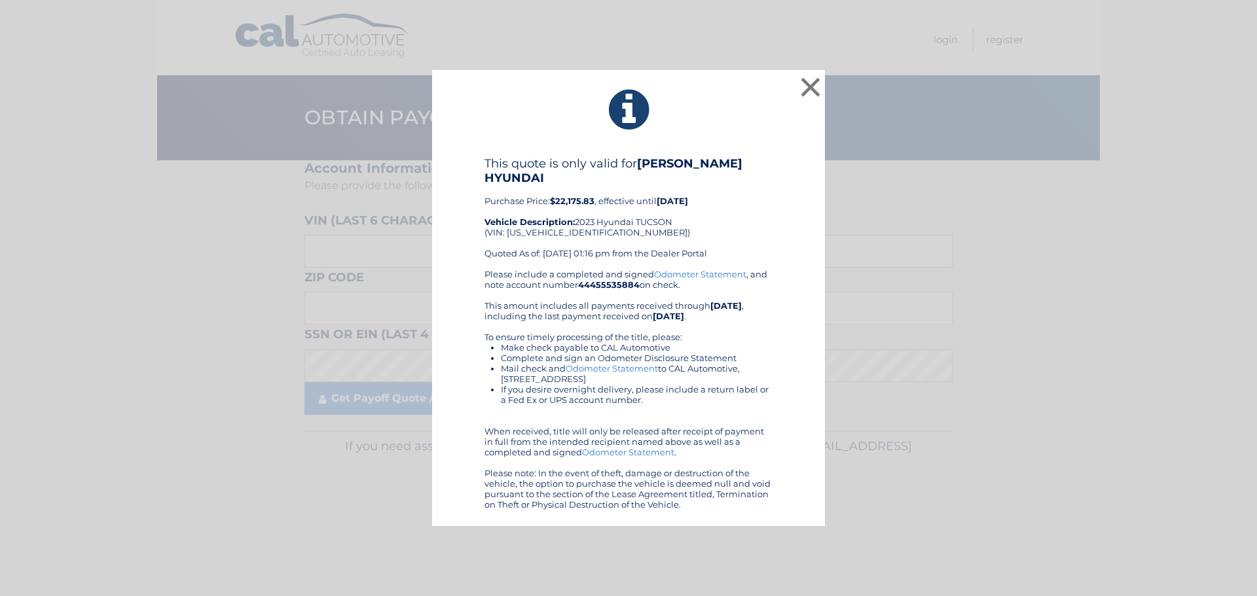  What do you see at coordinates (636, 358) in the screenshot?
I see `li: Complete and sign an Odometer Disclosure Statement` at bounding box center [636, 358].